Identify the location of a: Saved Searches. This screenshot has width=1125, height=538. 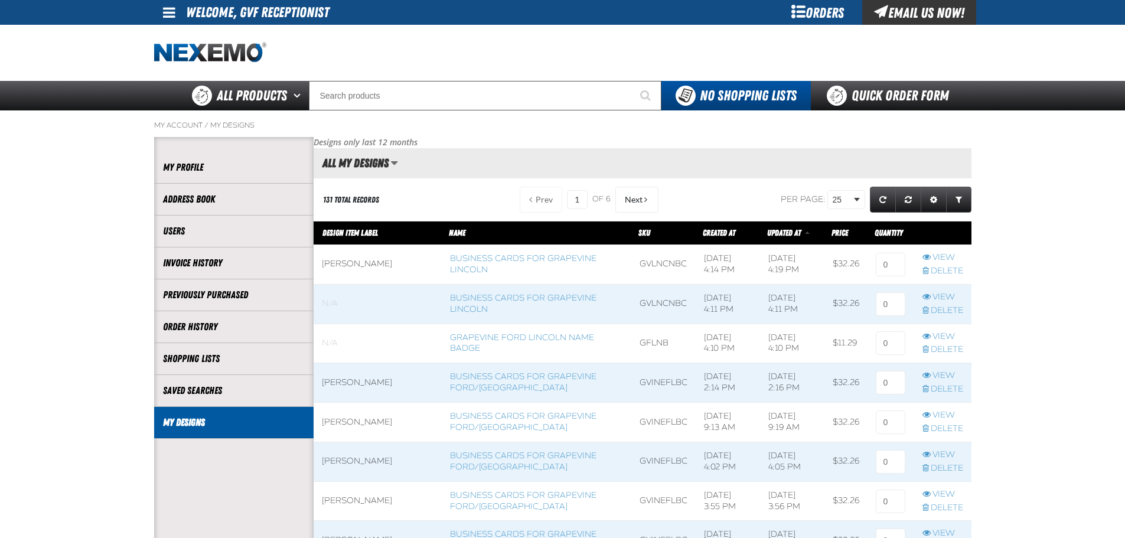
(234, 390).